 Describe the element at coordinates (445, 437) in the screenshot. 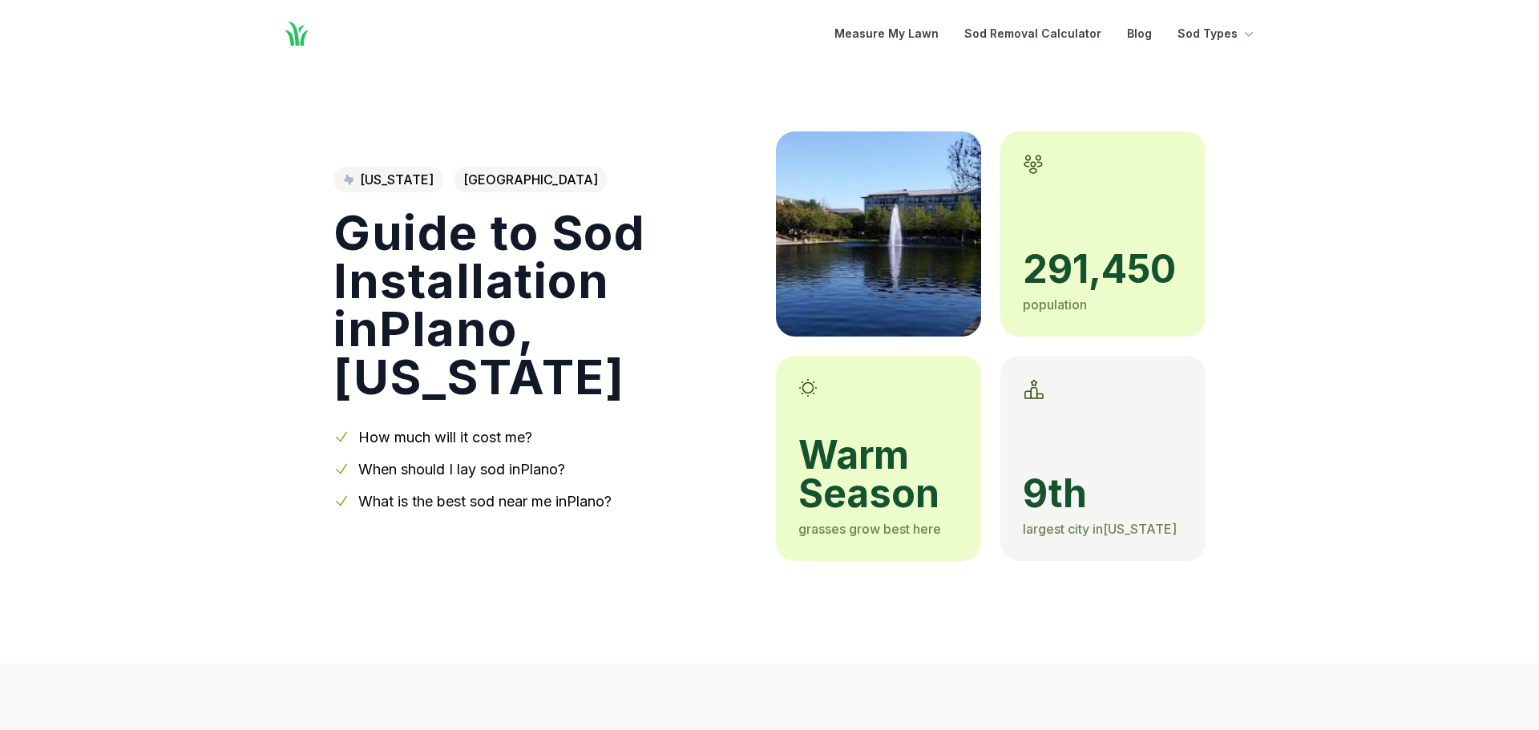

I see `a: How much will it cost me?` at that location.